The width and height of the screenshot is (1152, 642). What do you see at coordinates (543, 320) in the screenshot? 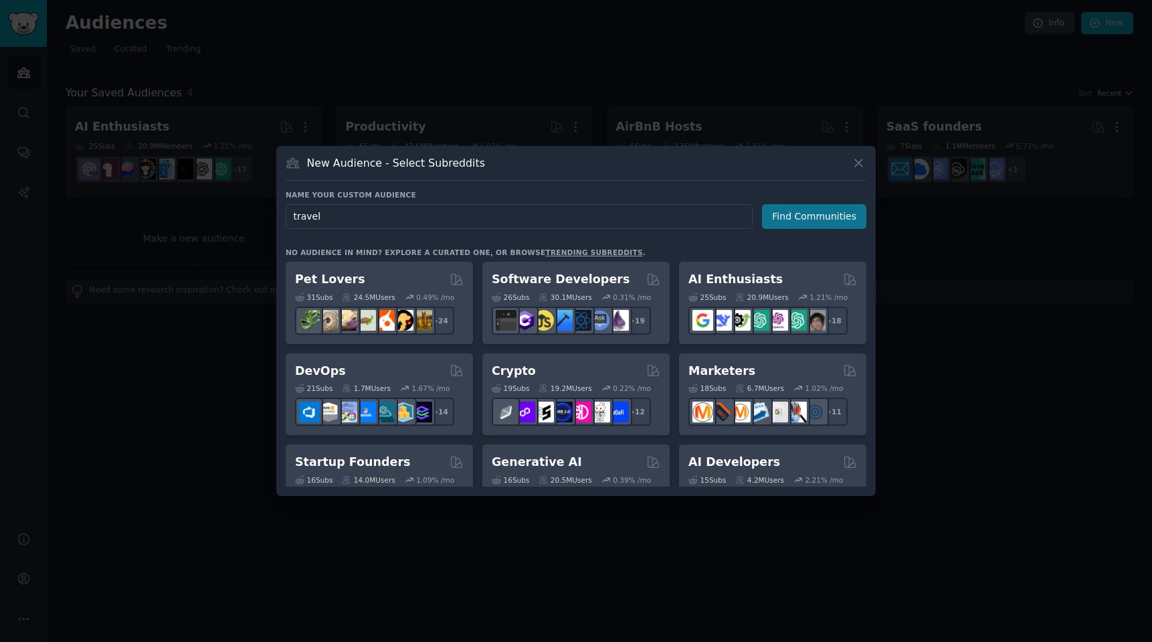
I see `img: learnjavascript` at bounding box center [543, 320].